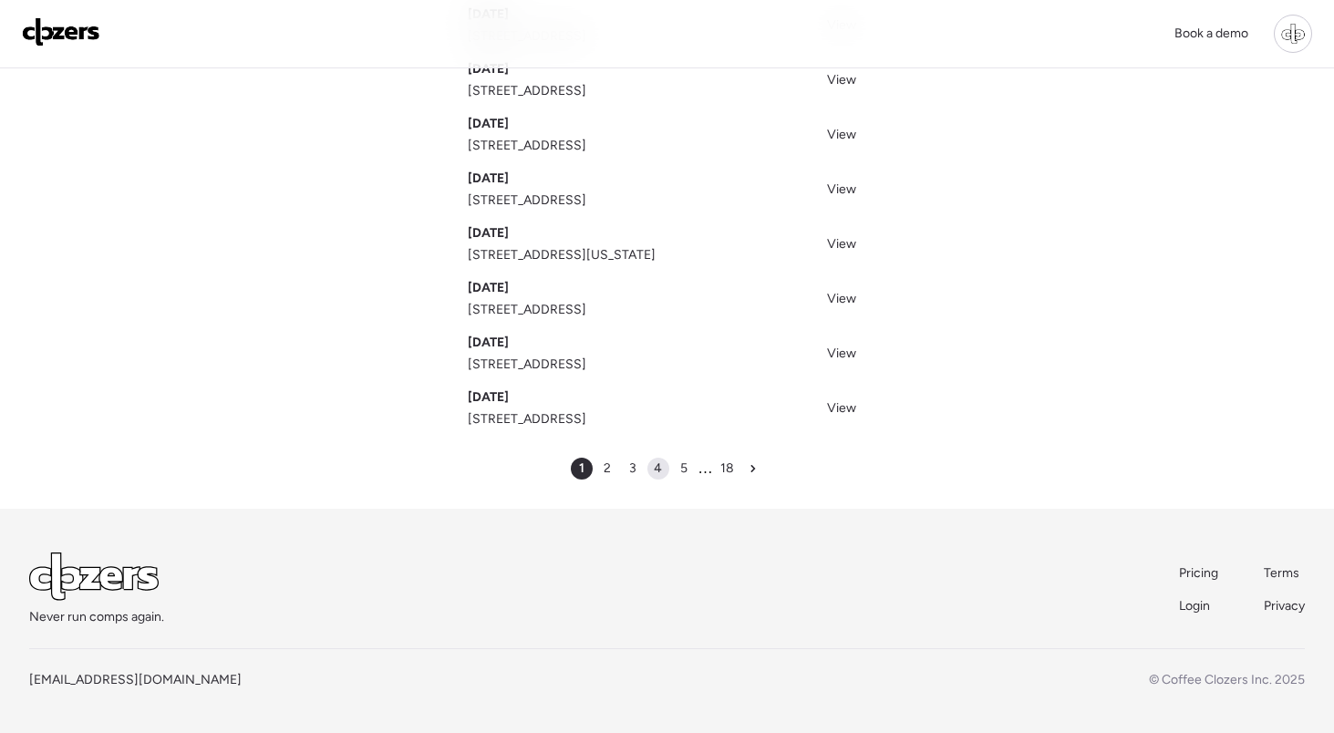  I want to click on span: 18, so click(727, 469).